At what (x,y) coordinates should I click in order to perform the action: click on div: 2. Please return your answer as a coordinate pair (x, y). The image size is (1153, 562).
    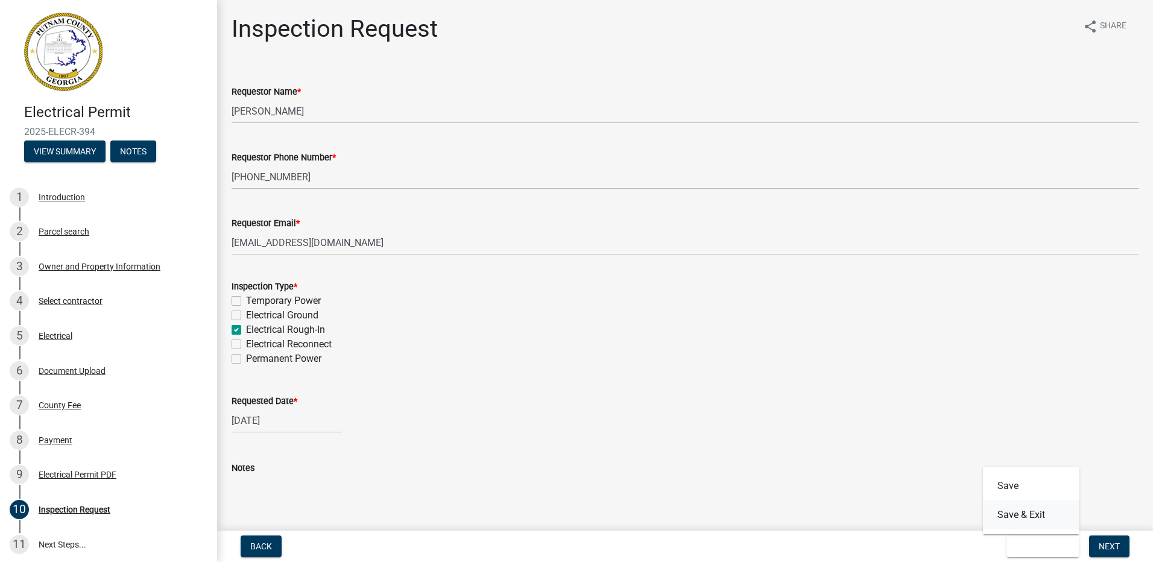
    Looking at the image, I should click on (19, 232).